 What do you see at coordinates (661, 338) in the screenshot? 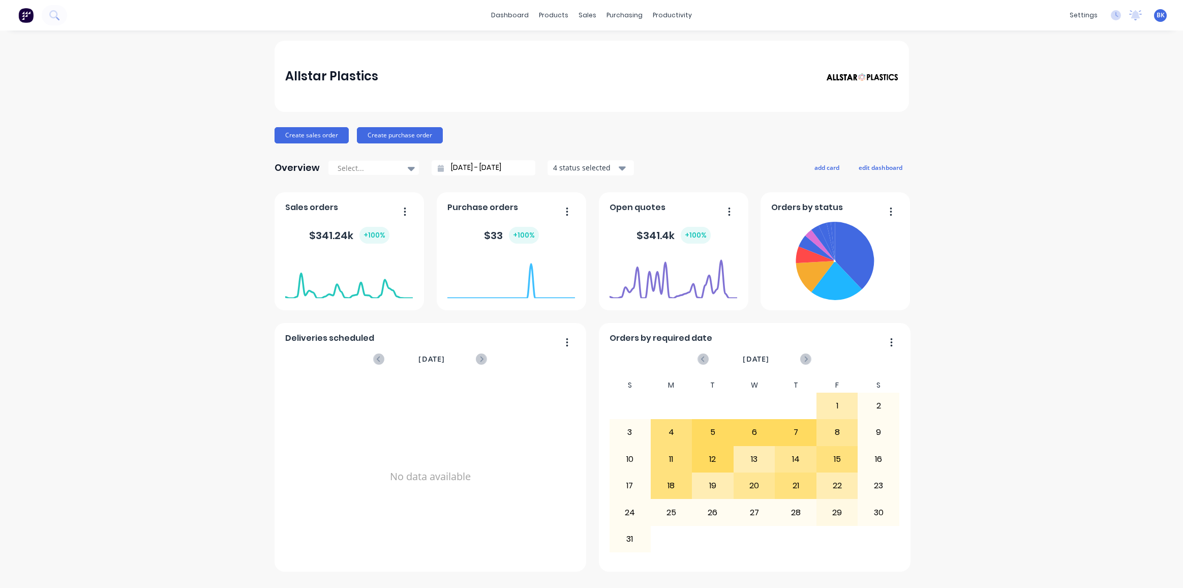
I see `span: Orders by required date` at bounding box center [661, 338].